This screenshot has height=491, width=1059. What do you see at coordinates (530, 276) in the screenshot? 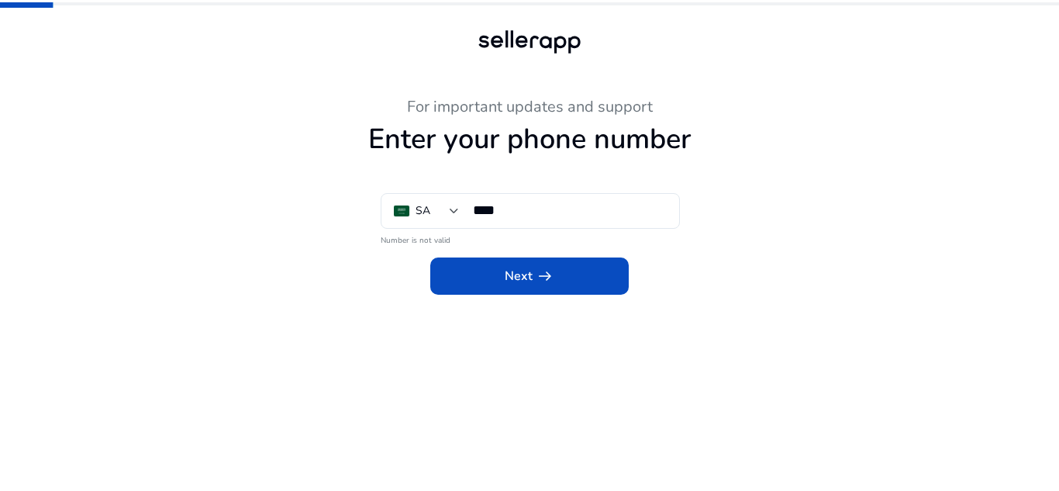
I see `button: Nextarrow_right_alt` at bounding box center [530, 276].